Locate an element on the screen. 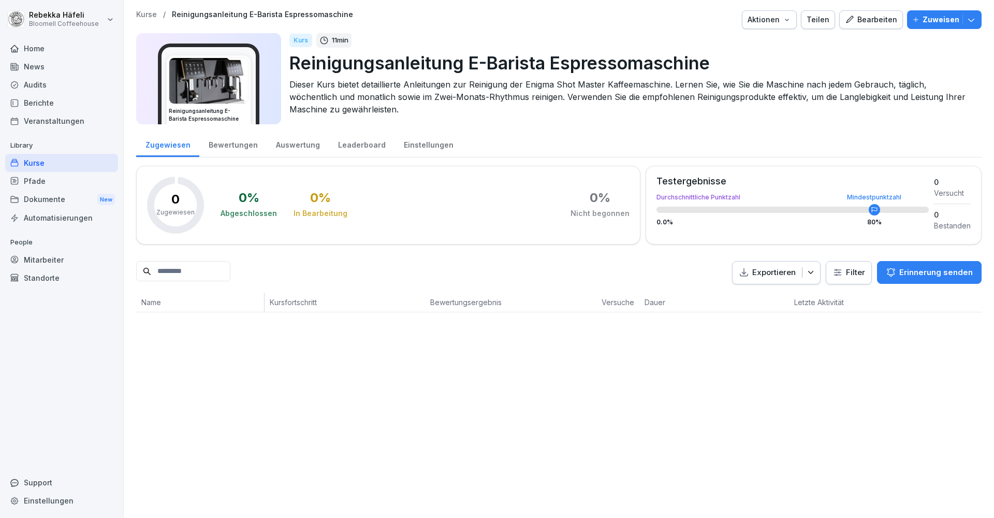 Image resolution: width=994 pixels, height=518 pixels. div: Veranstaltungen is located at coordinates (62, 121).